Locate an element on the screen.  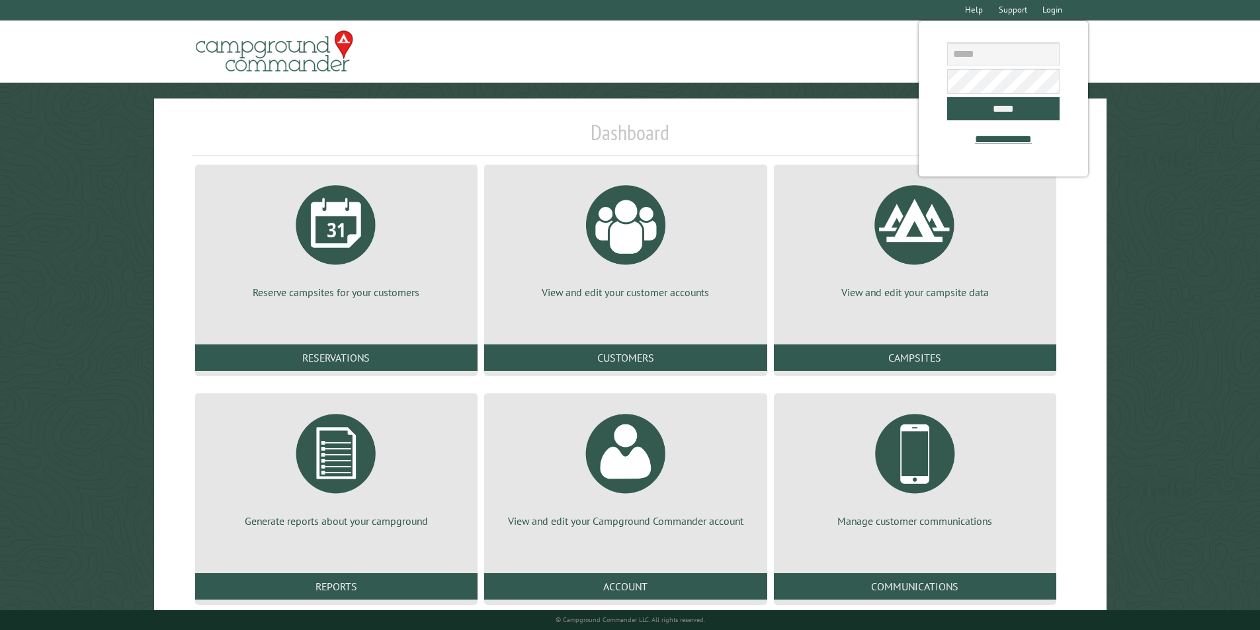
a: Communications is located at coordinates (915, 587).